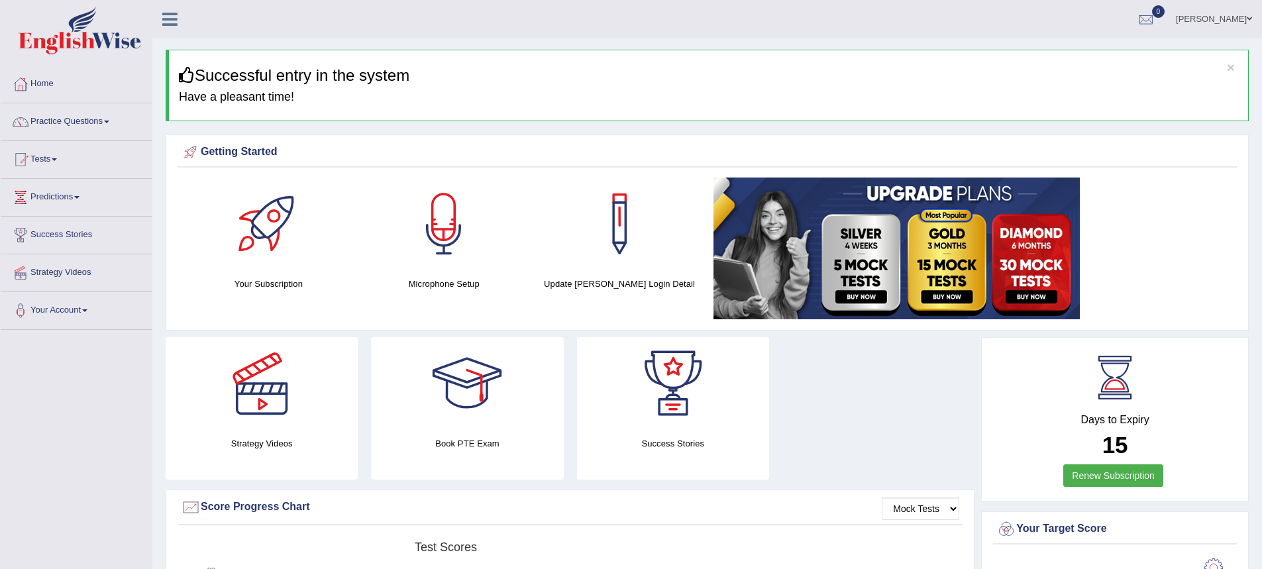  What do you see at coordinates (76, 158) in the screenshot?
I see `a: Tests` at bounding box center [76, 158].